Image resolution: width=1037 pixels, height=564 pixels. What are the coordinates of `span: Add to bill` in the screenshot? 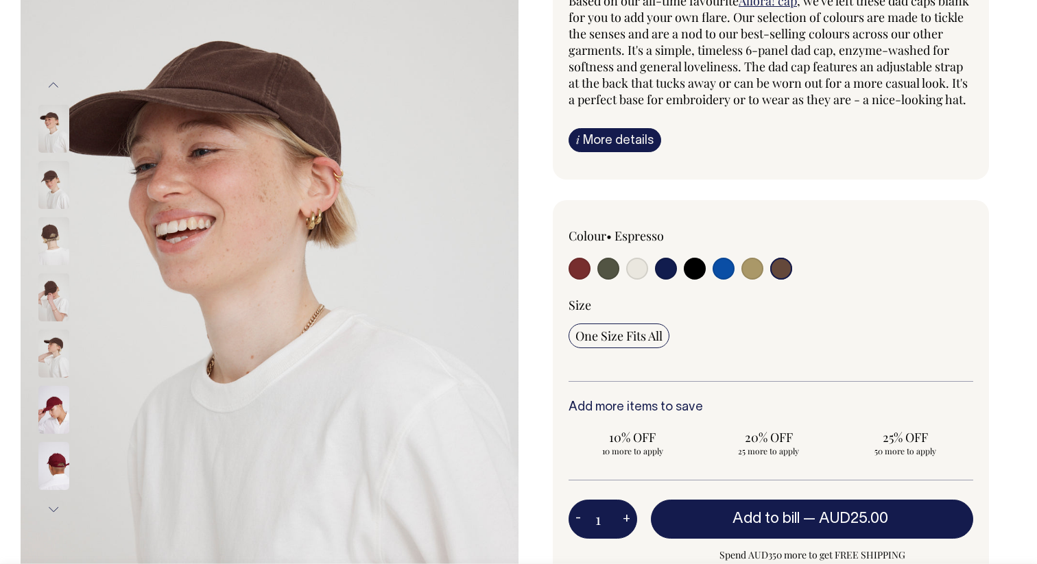 It's located at (766, 519).